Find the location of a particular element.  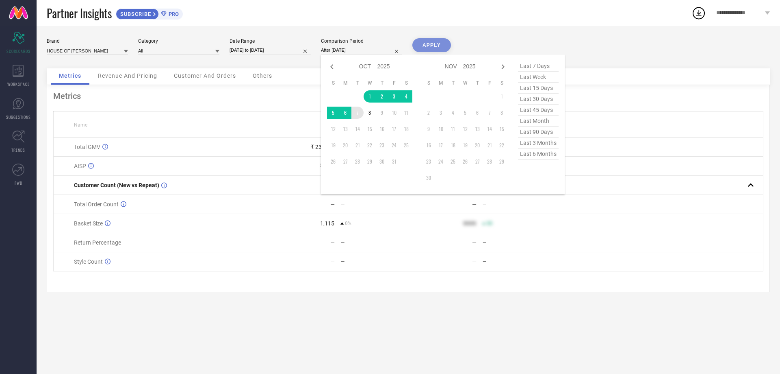

td: Sat Oct 04 2025 is located at coordinates (406, 96).